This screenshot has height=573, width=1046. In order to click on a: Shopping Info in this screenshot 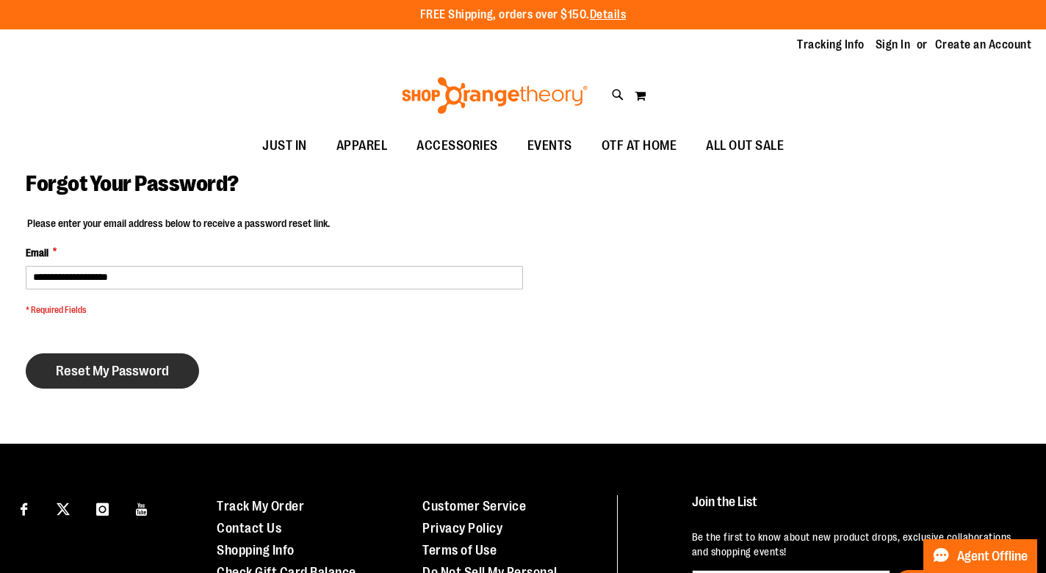, I will do `click(256, 550)`.